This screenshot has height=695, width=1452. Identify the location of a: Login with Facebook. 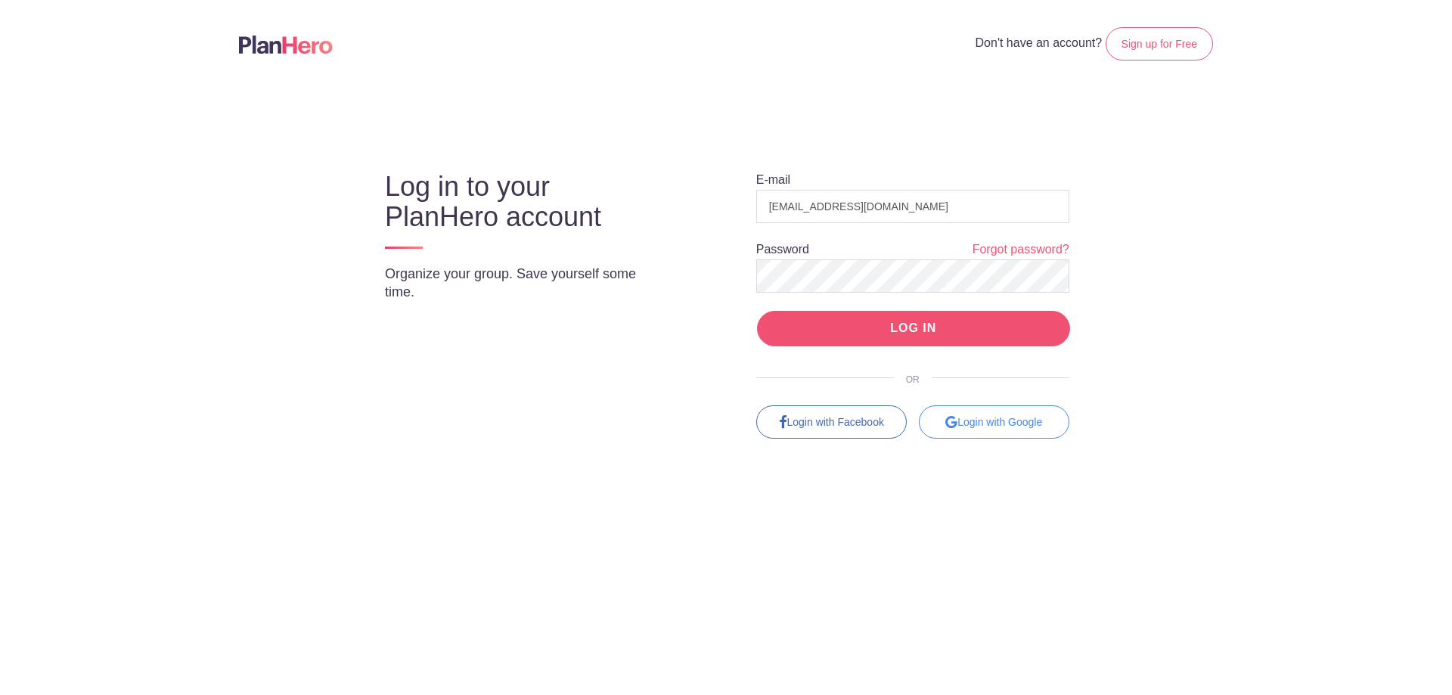
(831, 422).